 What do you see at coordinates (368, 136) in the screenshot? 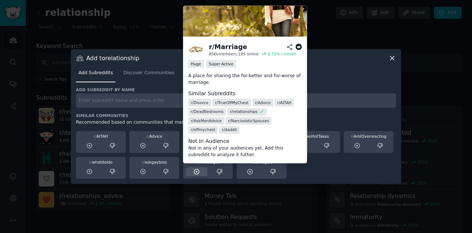
I see `div: AmIOverreacting` at bounding box center [368, 136].